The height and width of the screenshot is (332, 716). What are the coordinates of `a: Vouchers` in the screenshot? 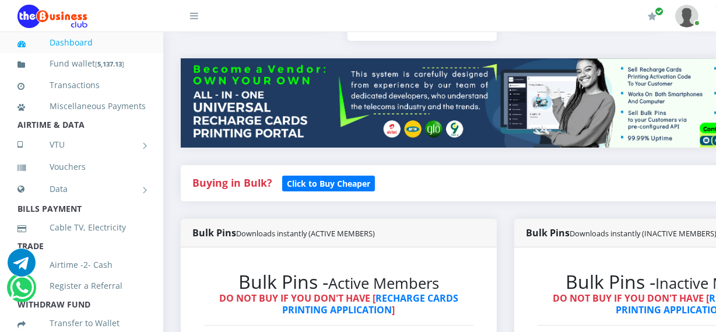 It's located at (82, 167).